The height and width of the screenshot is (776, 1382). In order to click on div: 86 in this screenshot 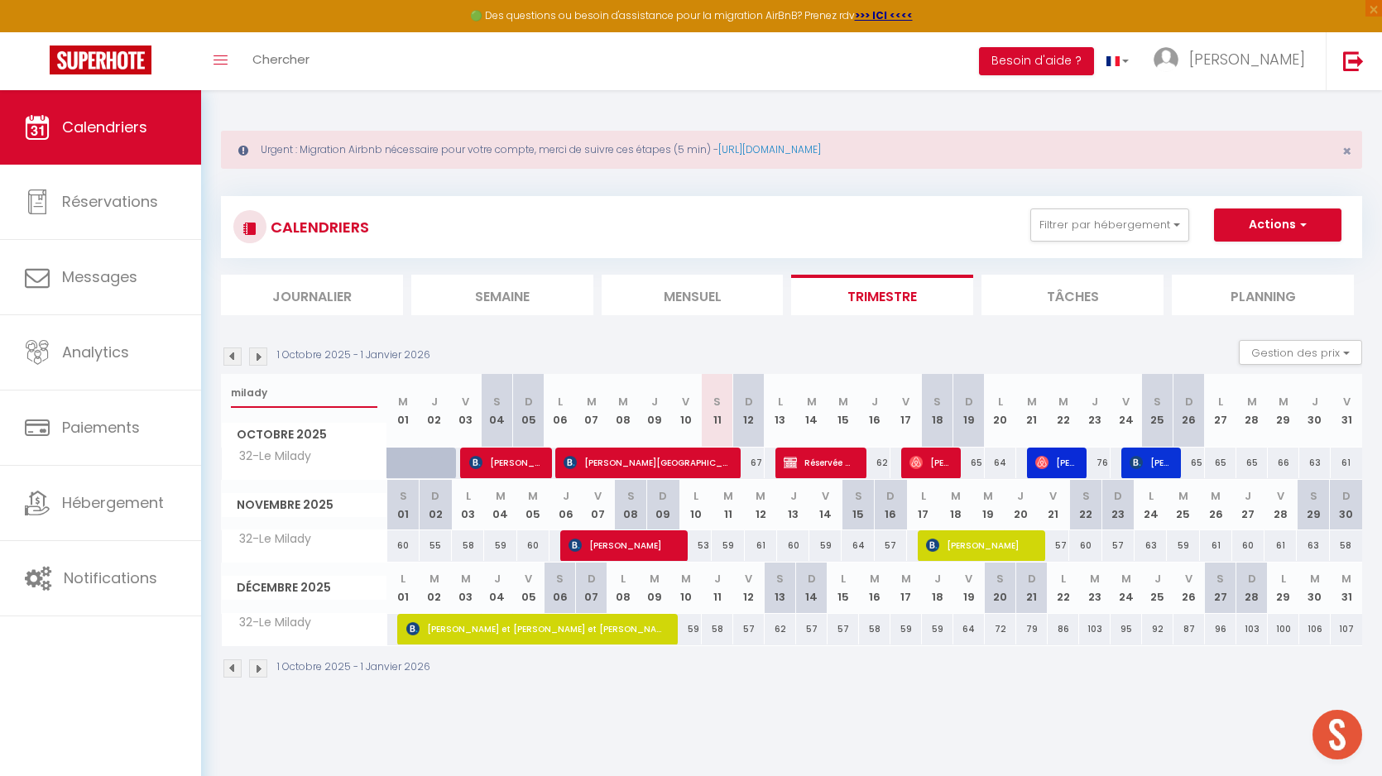, I will do `click(1063, 629)`.